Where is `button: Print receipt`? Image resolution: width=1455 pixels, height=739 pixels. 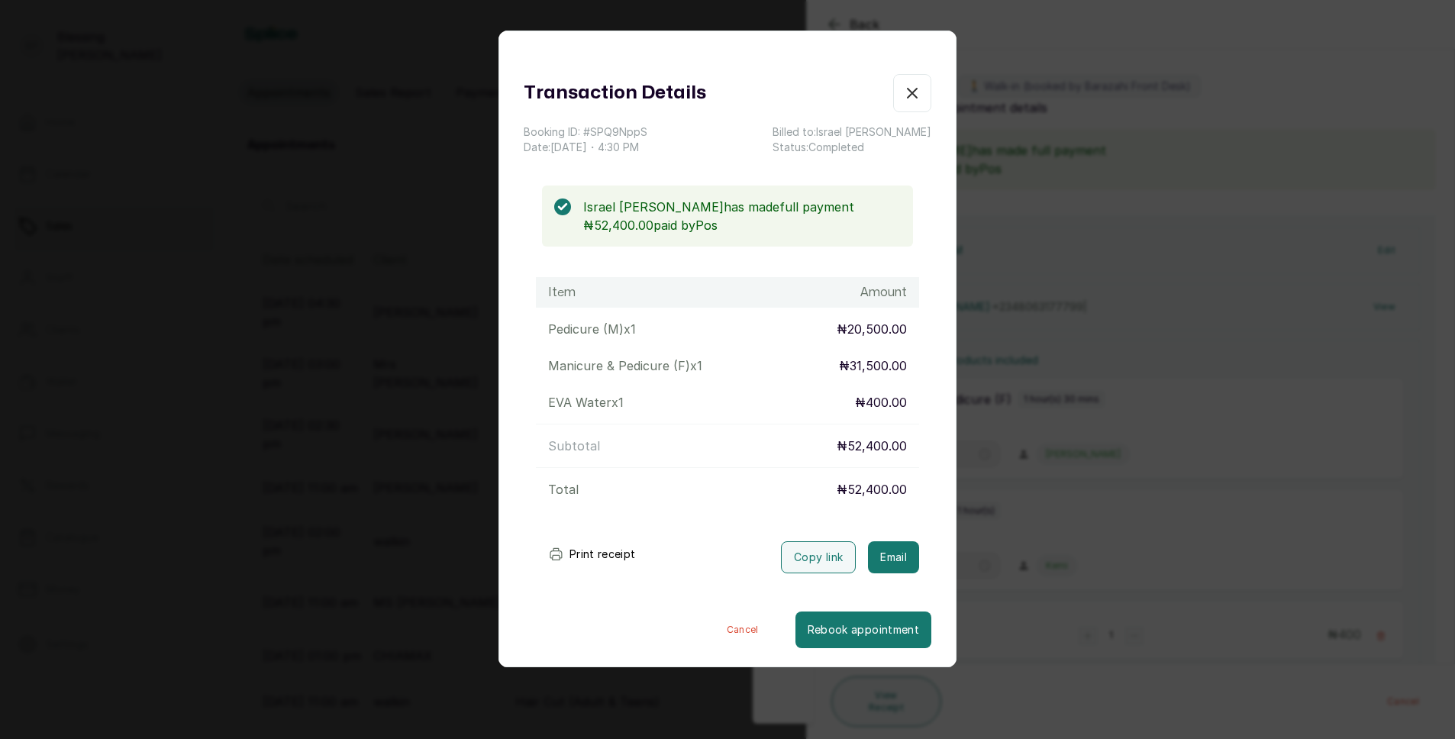 button: Print receipt is located at coordinates (592, 554).